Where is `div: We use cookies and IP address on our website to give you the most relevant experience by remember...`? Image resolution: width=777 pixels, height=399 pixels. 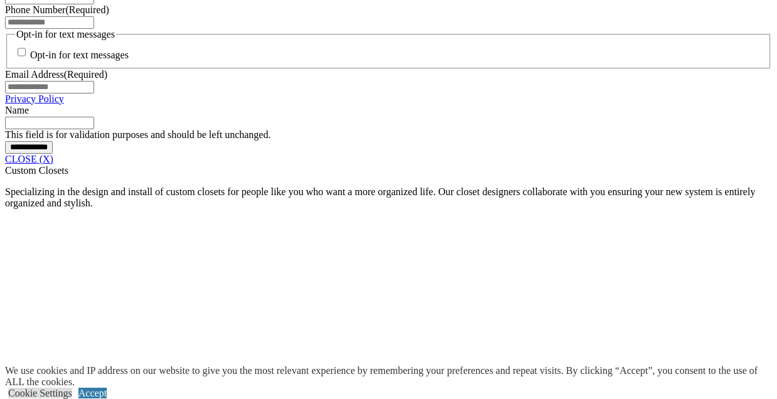
div: We use cookies and IP address on our website to give you the most relevant experience by remember... is located at coordinates (391, 377).